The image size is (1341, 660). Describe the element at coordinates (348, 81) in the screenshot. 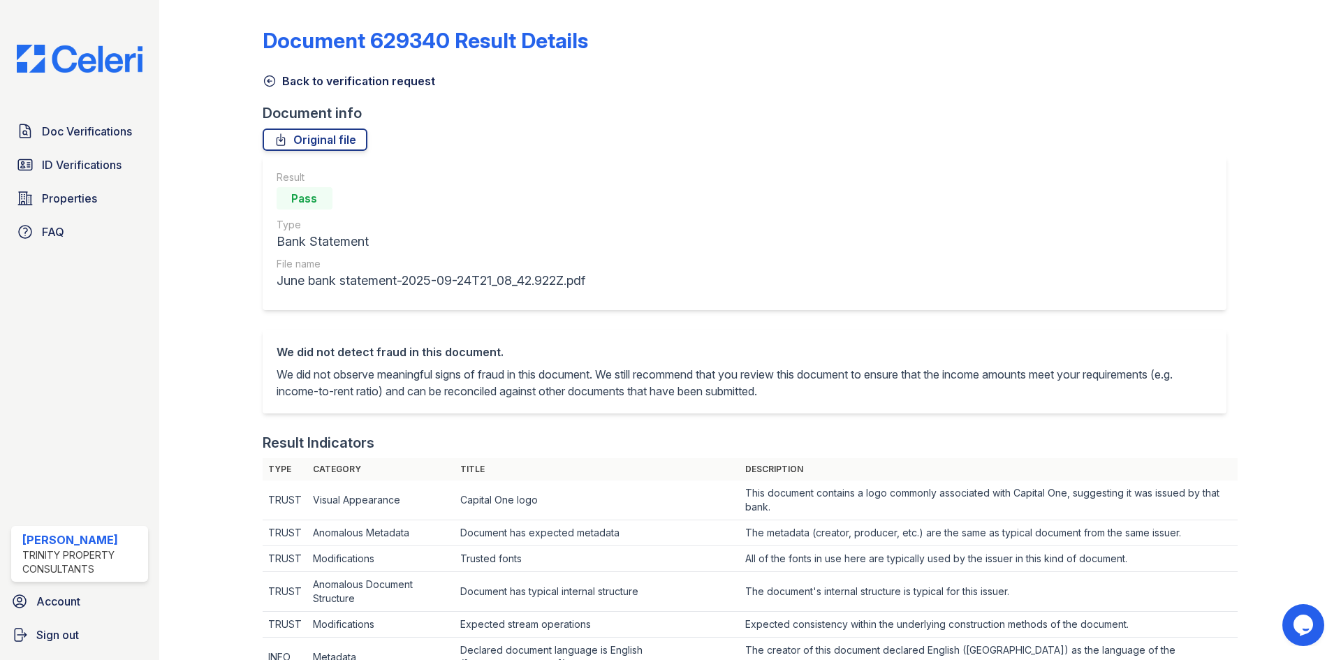

I see `a: Back to verification request` at that location.